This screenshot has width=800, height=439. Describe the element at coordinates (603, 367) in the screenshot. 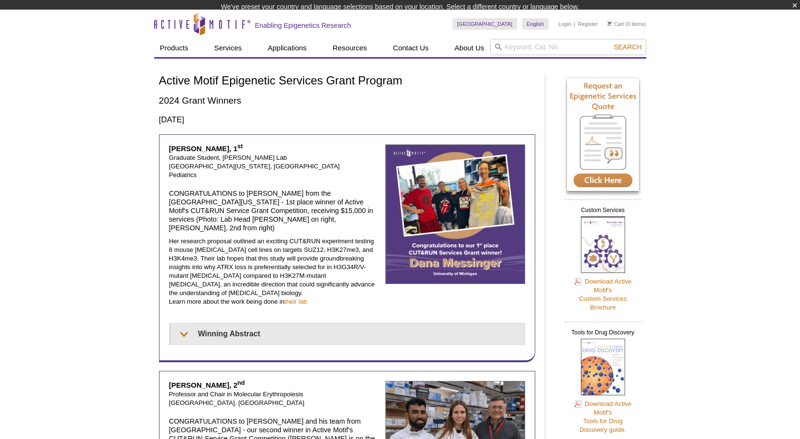

I see `img: Tools for Drug Discovery` at that location.